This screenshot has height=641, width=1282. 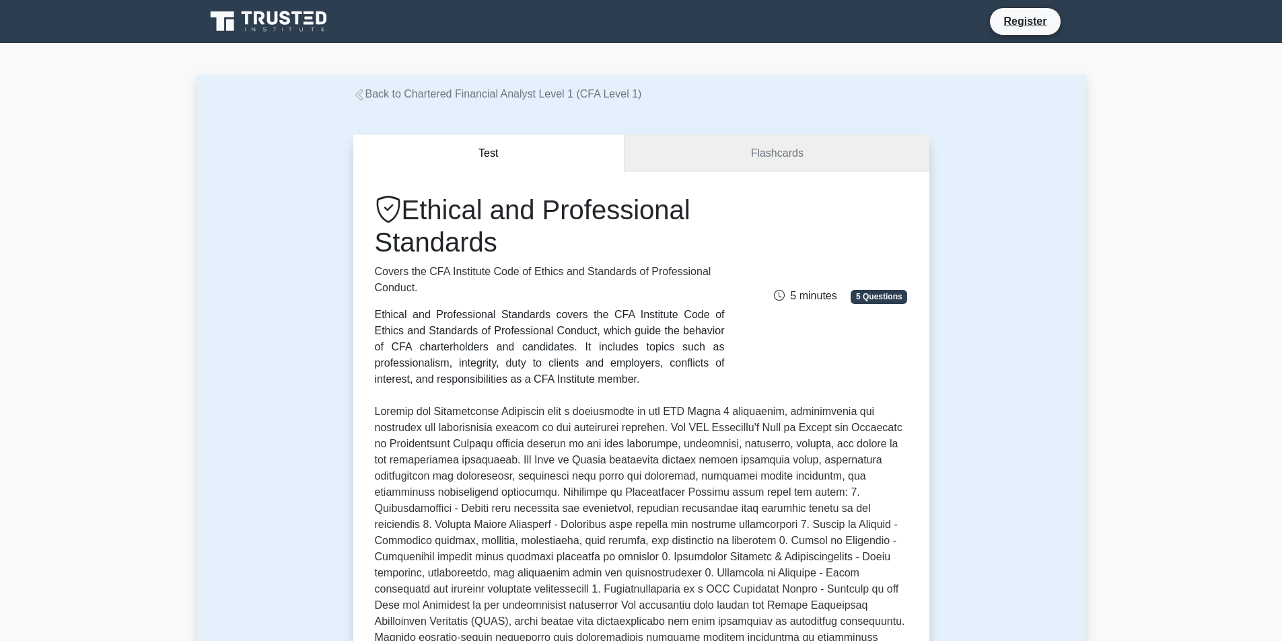 I want to click on span: 5 minutes, so click(x=805, y=295).